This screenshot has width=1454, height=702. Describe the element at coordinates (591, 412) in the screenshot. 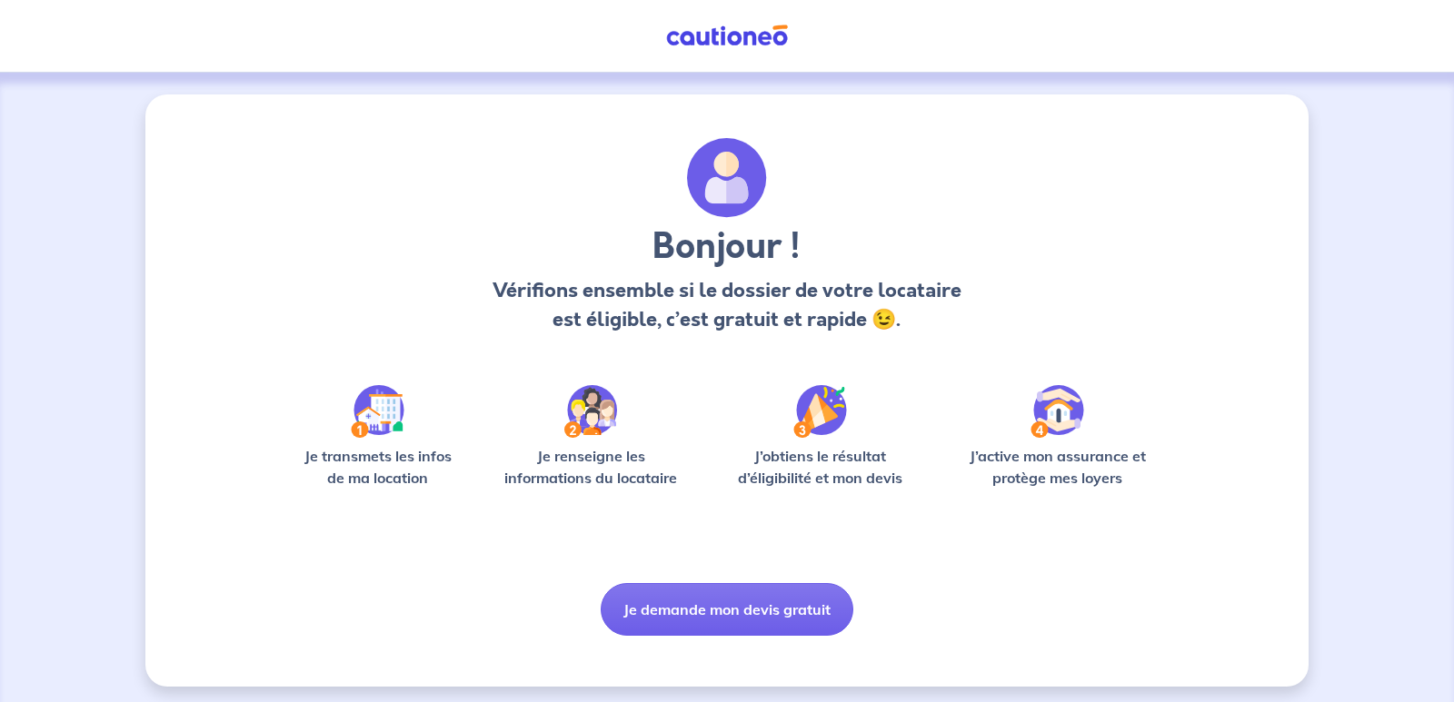

I see `img: /static/c0a346edaed446bb123850d2d04ad552/Step-2.svg` at that location.